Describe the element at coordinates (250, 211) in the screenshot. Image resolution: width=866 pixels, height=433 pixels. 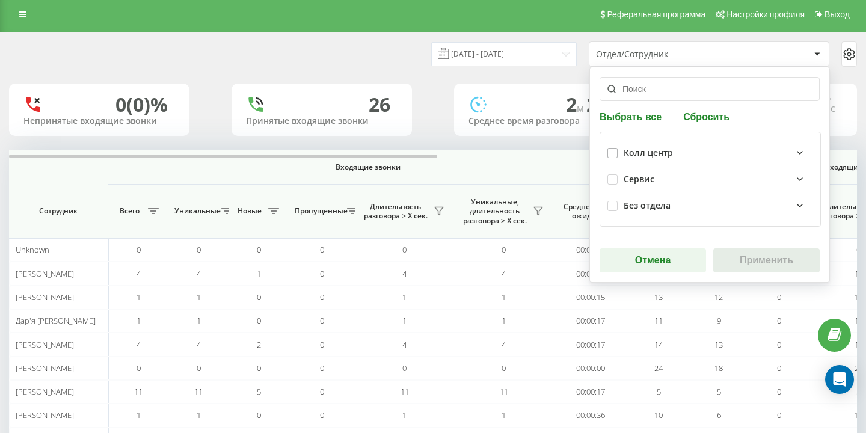
I see `span: Новые` at that location.